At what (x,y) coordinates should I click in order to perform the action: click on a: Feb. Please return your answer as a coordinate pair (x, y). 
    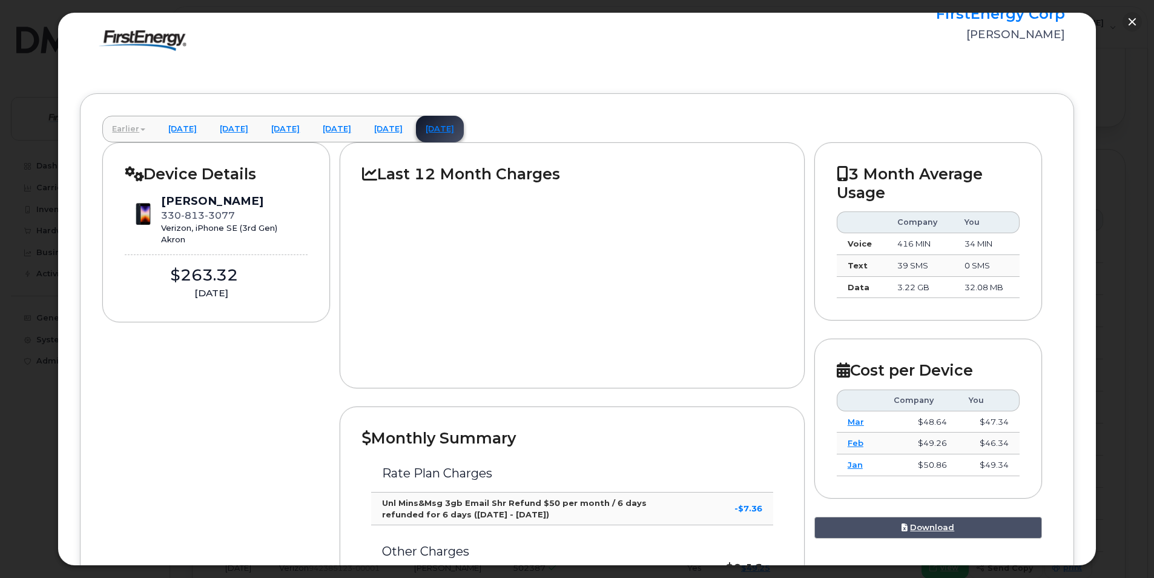
    Looking at the image, I should click on (856, 443).